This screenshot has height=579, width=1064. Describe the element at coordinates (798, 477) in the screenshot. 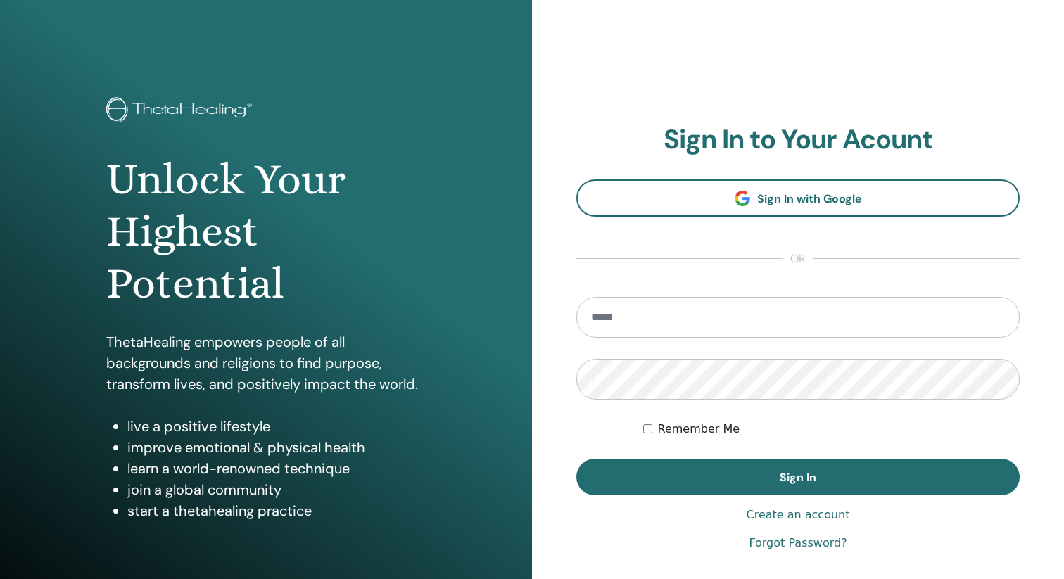

I see `button: Sign In` at that location.